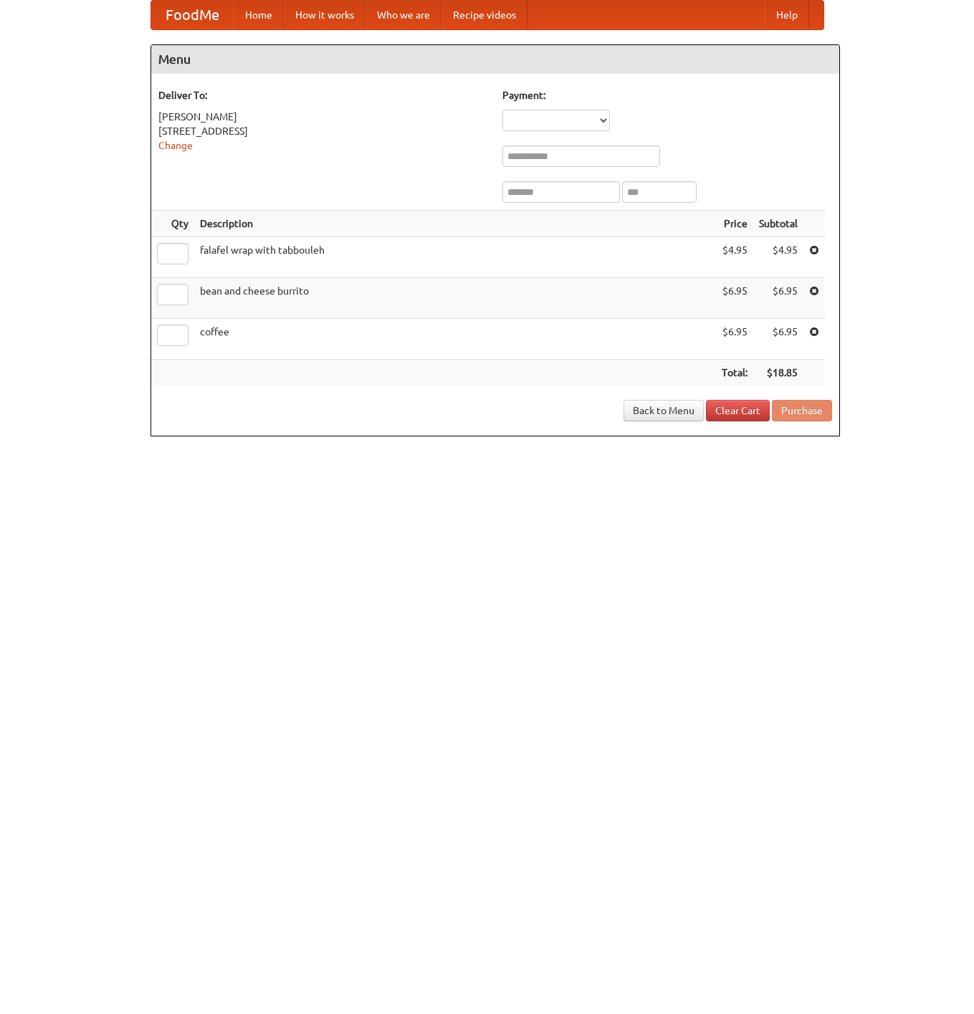  I want to click on td: falafel wrap with tabbouleh, so click(455, 257).